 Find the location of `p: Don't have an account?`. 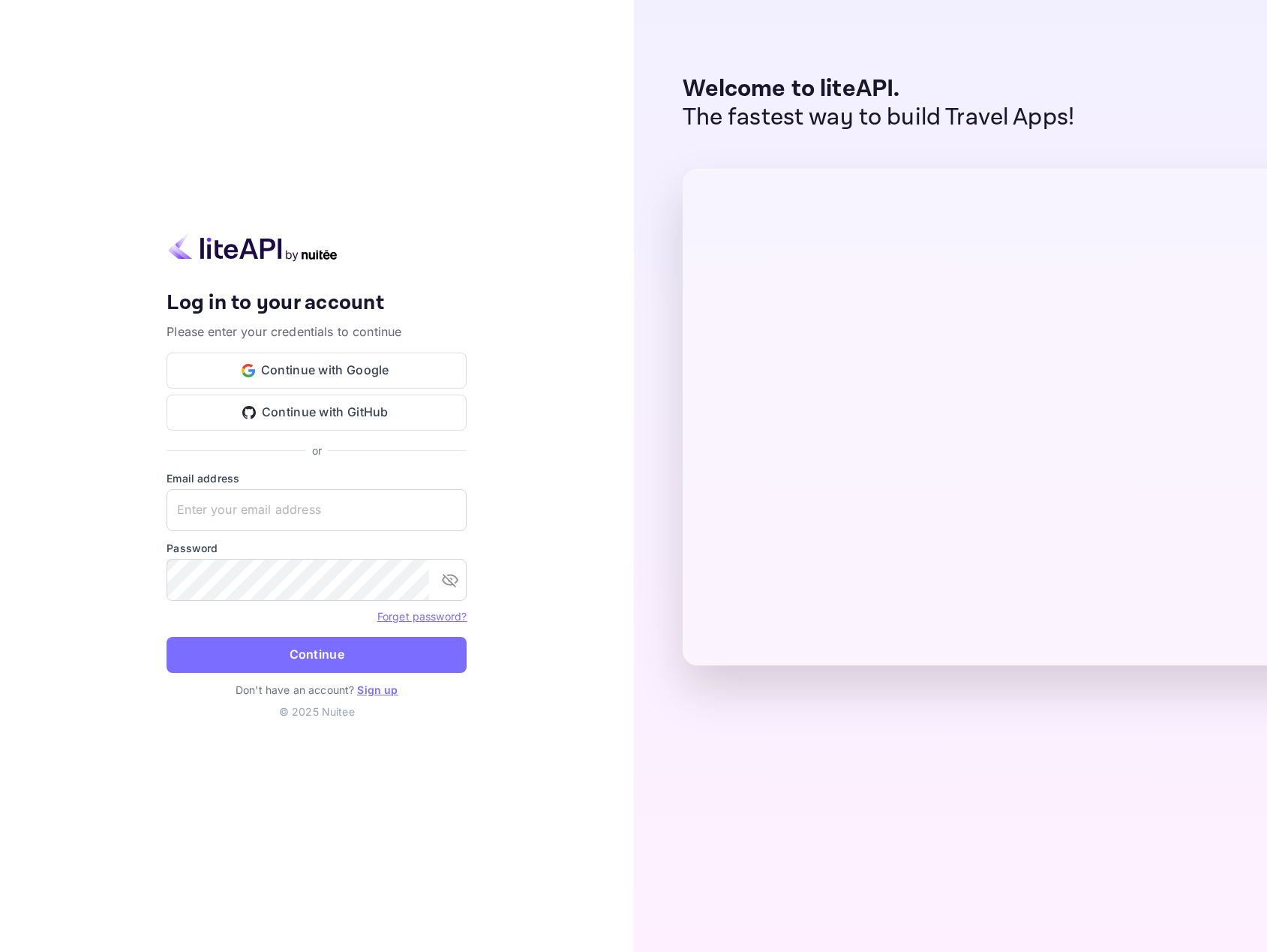

p: Don't have an account? is located at coordinates (316, 690).